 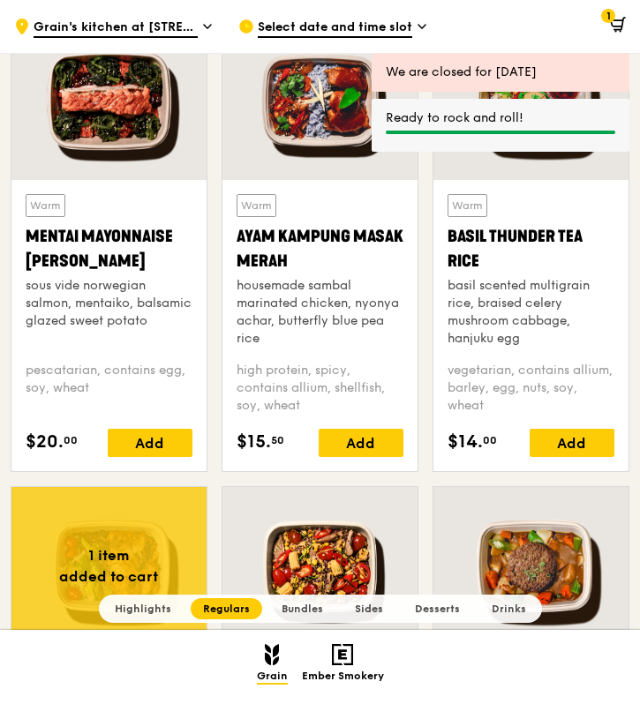 What do you see at coordinates (530, 312) in the screenshot?
I see `div: basil scented multigrain rice, braised celery mushroom cabbage, hanjuku egg` at bounding box center [530, 312].